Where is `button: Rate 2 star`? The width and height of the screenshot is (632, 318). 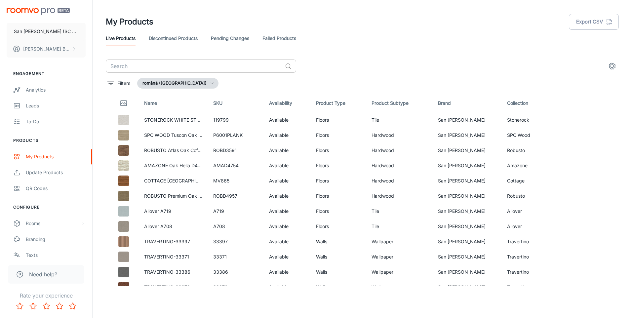 button: Rate 2 star is located at coordinates (33, 306).